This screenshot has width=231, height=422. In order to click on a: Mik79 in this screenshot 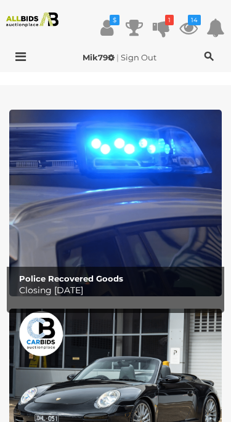, I will do `click(99, 57)`.